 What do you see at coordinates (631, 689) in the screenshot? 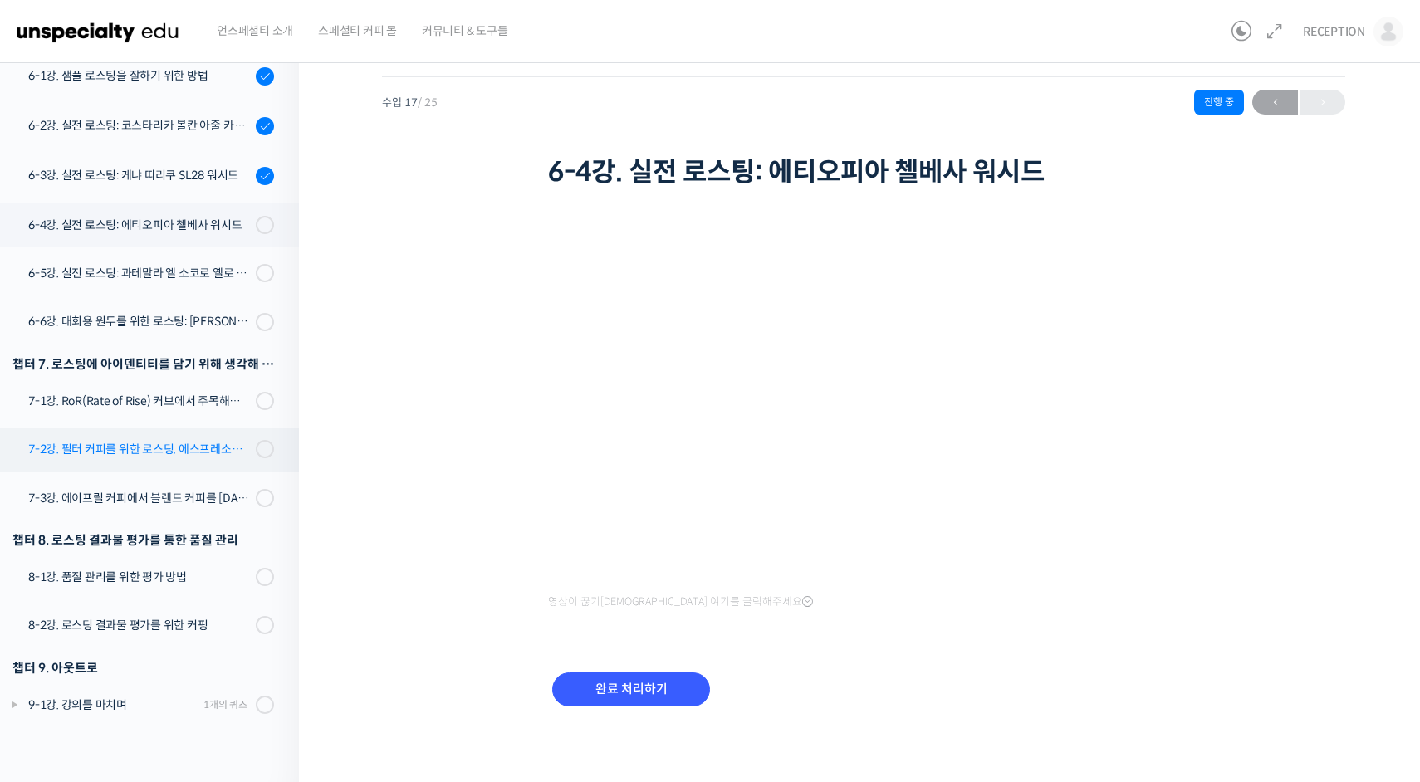
I see `input: 완료 처리하기` at bounding box center [631, 689].